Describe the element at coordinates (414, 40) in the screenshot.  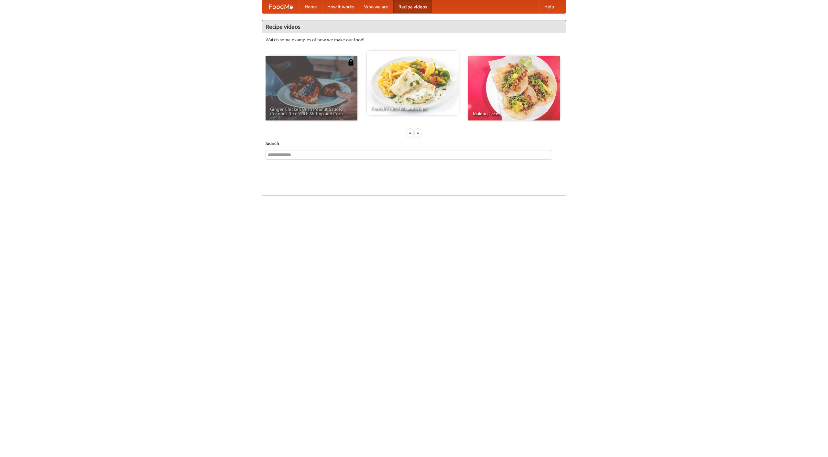
I see `p: Watch some examples of how we make our food!` at that location.